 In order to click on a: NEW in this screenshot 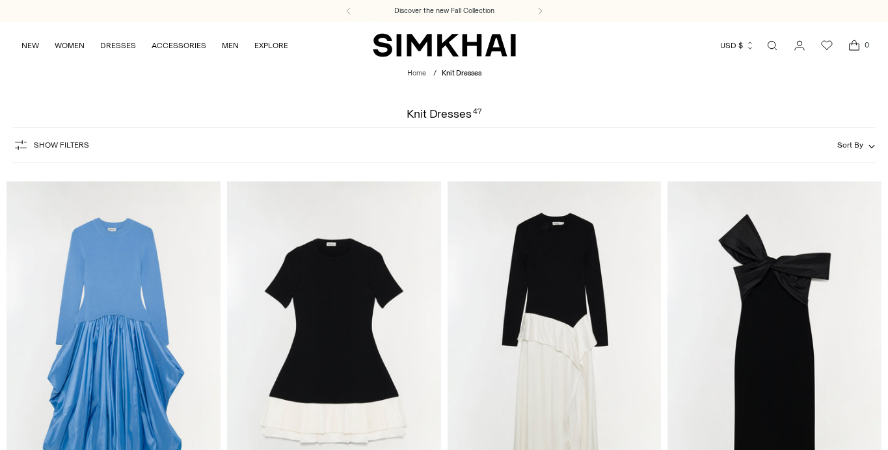, I will do `click(30, 46)`.